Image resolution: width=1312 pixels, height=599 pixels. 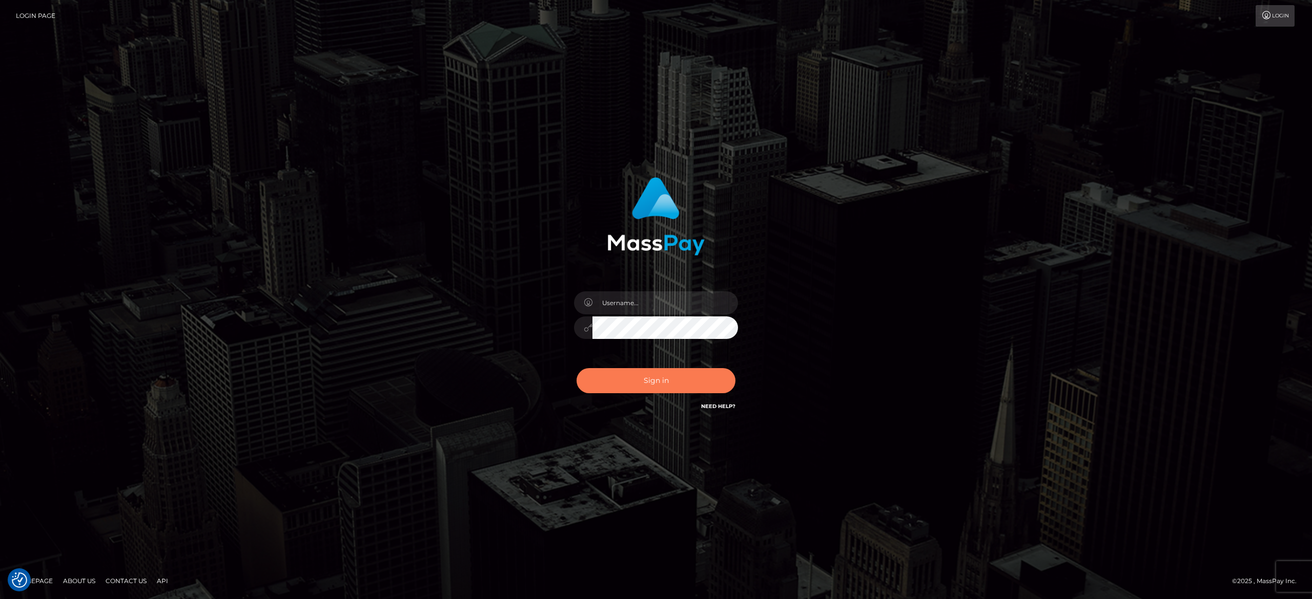 I want to click on a: Login Page, so click(x=35, y=16).